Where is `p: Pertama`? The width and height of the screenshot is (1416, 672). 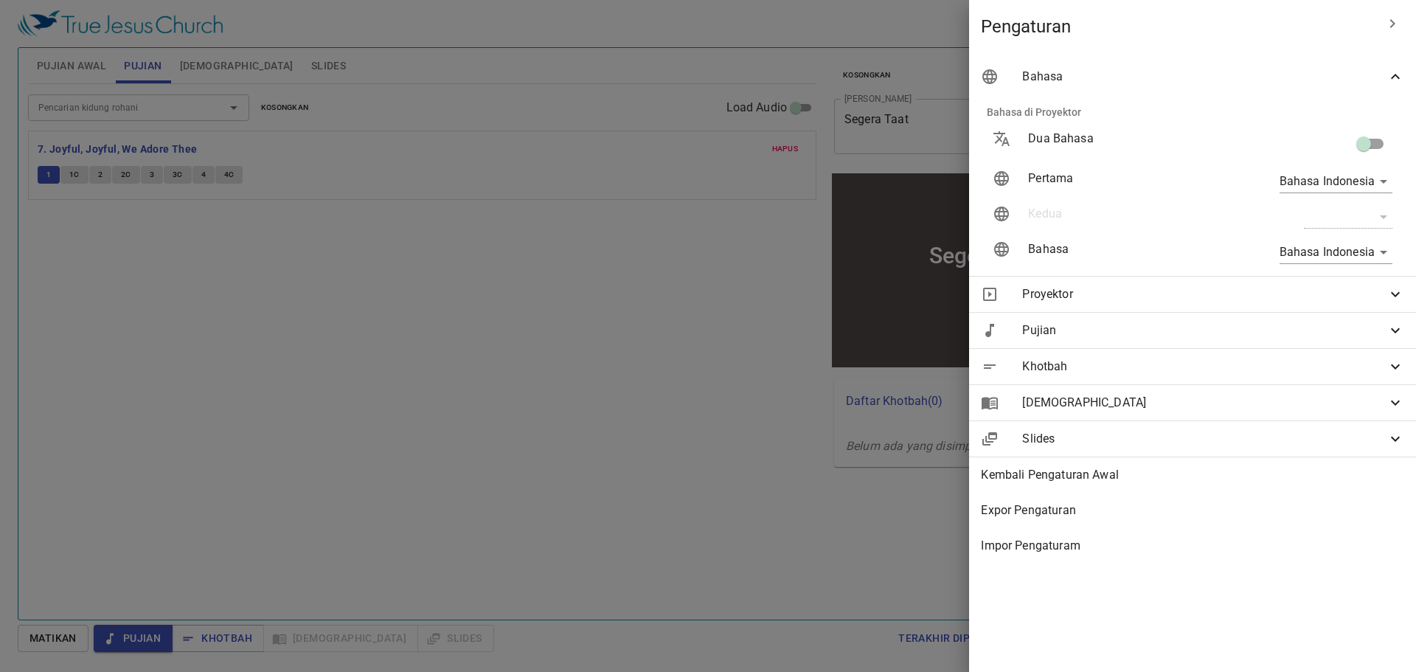 p: Pertama is located at coordinates (1122, 179).